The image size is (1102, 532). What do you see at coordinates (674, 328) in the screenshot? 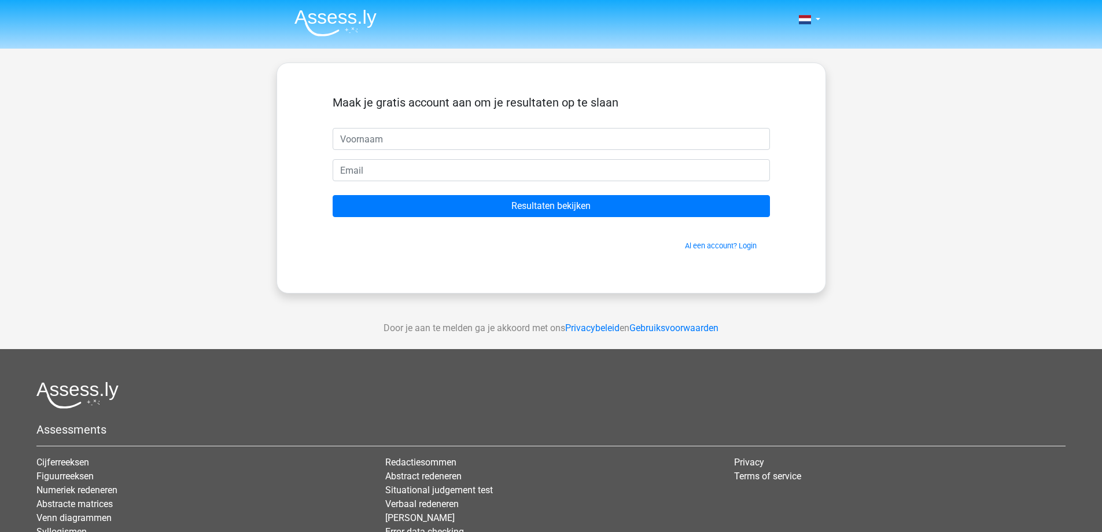
I see `a: Gebruiksvoorwaarden` at bounding box center [674, 328].